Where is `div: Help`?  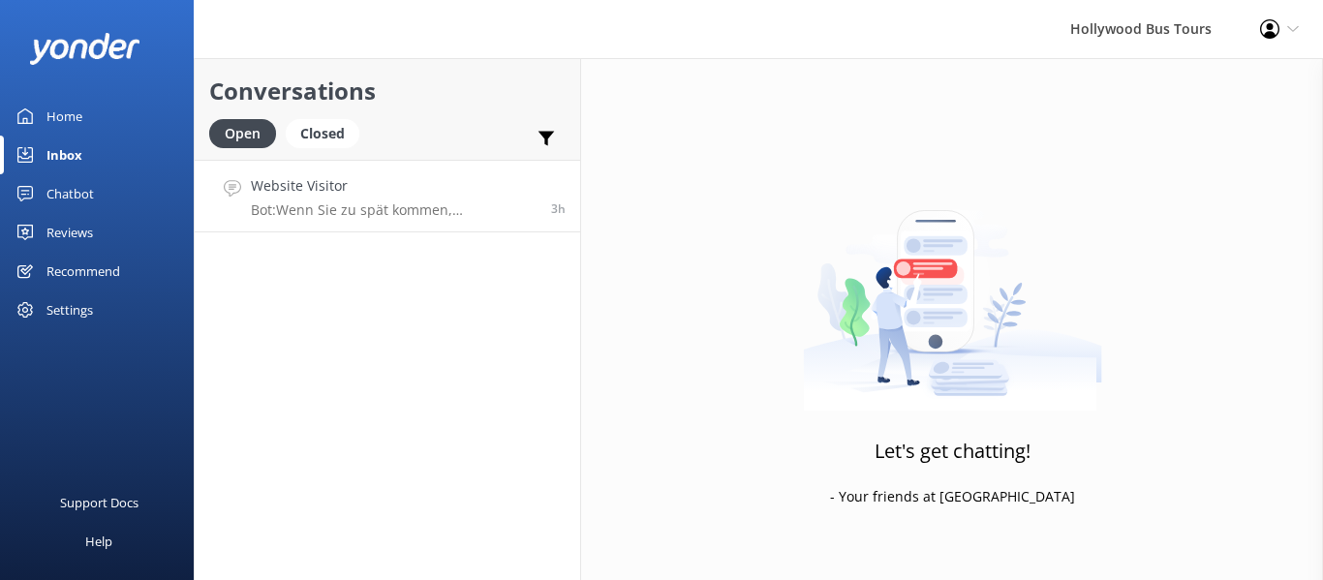 div: Help is located at coordinates (99, 541).